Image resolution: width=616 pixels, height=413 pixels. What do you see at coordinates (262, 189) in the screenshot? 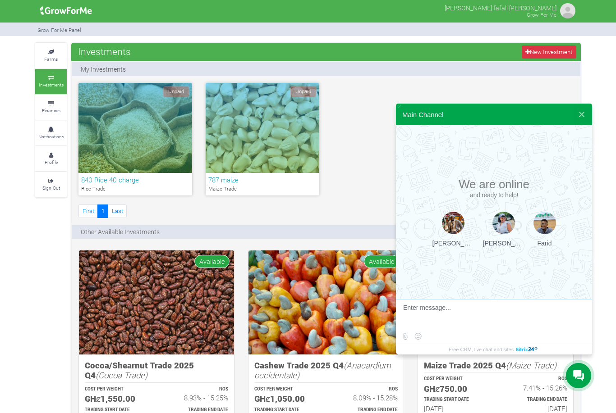
I see `p: Maize Trade` at bounding box center [262, 189].